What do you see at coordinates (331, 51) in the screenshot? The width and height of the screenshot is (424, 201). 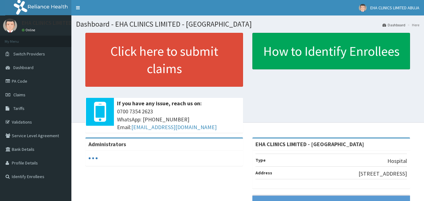 I see `a: How to Identify Enrollees` at bounding box center [331, 51].